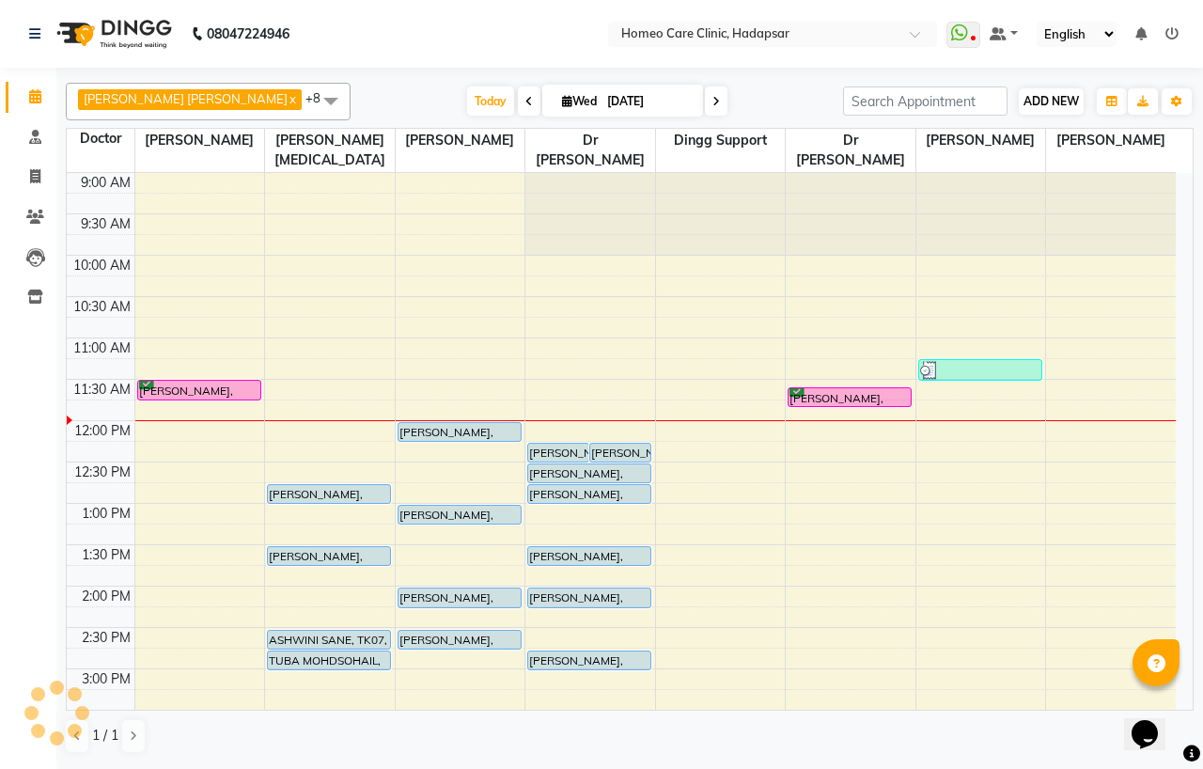  What do you see at coordinates (106, 596) in the screenshot?
I see `div: 2:00 PM` at bounding box center [106, 596].